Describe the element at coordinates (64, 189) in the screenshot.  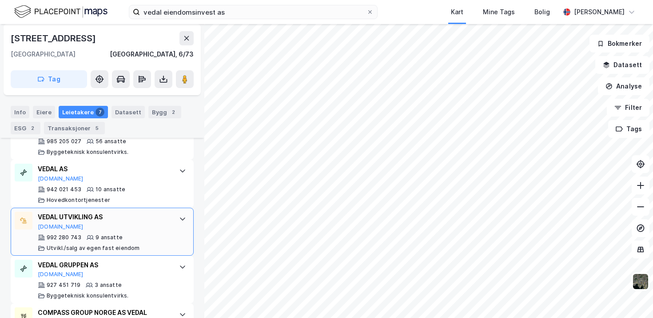
I see `div: 942 021 453` at that location.